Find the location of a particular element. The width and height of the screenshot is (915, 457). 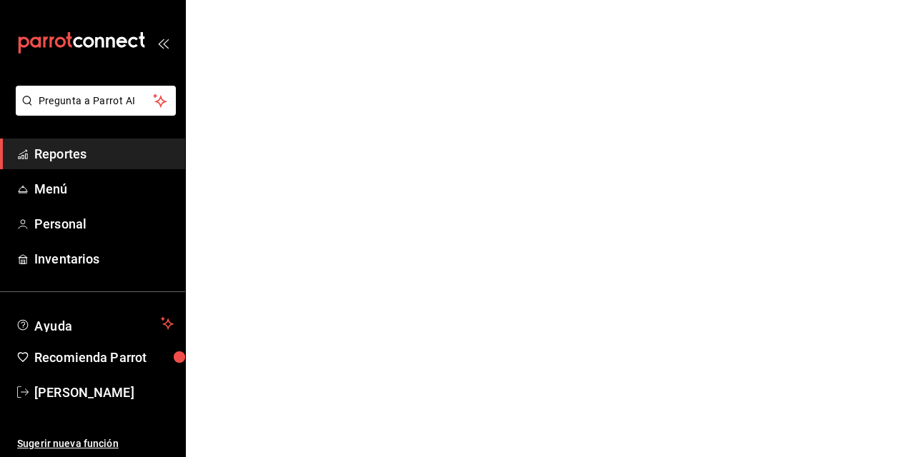

a: Pregunta a Parrot AI is located at coordinates (93, 111).